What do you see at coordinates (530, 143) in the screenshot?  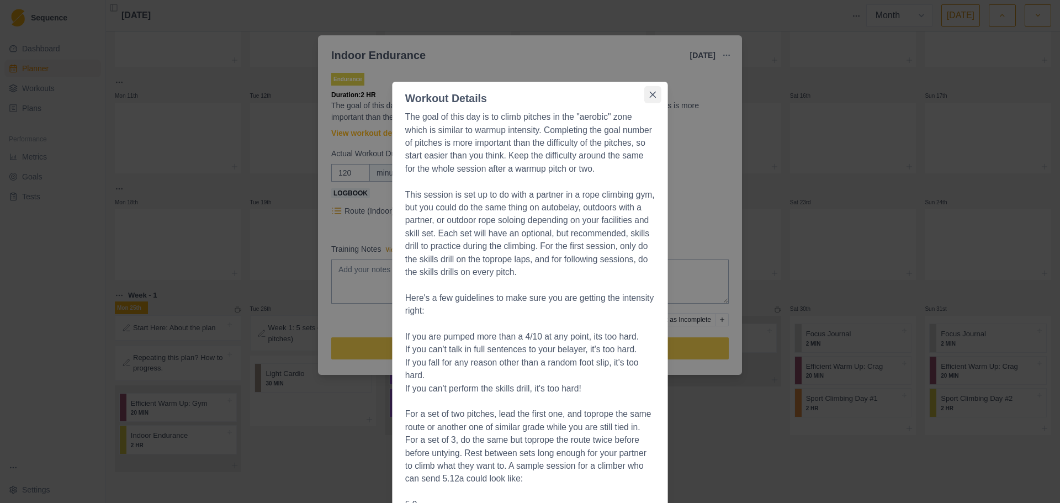 I see `p: The goal of this day is to climb pitches in the "aerobic" zone which is similar to warmup intensi...` at bounding box center [530, 143].